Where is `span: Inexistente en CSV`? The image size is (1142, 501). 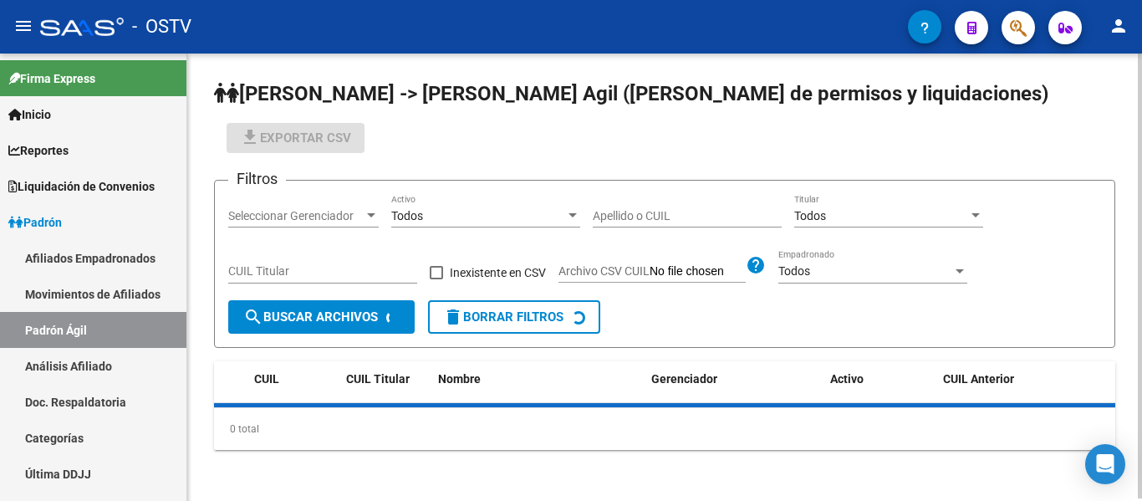
span: Inexistente en CSV is located at coordinates (497, 272).